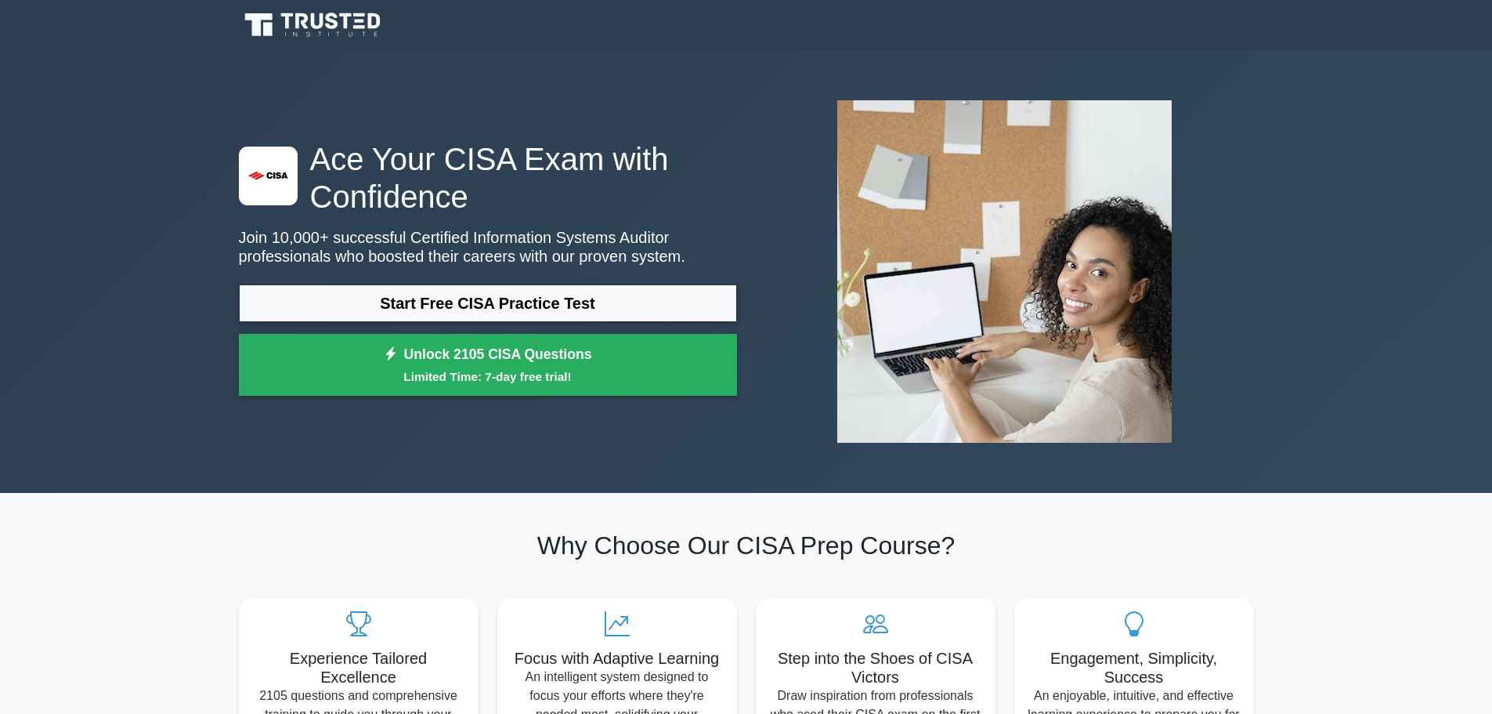  Describe the element at coordinates (617, 658) in the screenshot. I see `h5: Focus with Adaptive Learning` at that location.